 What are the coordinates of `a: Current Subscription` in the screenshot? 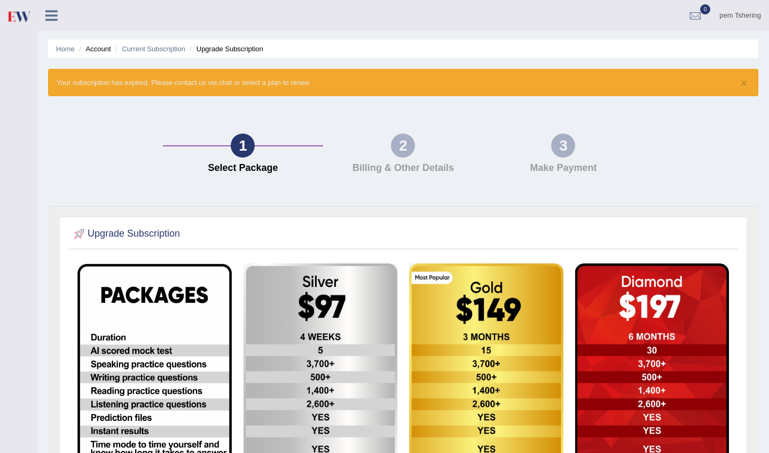 It's located at (153, 49).